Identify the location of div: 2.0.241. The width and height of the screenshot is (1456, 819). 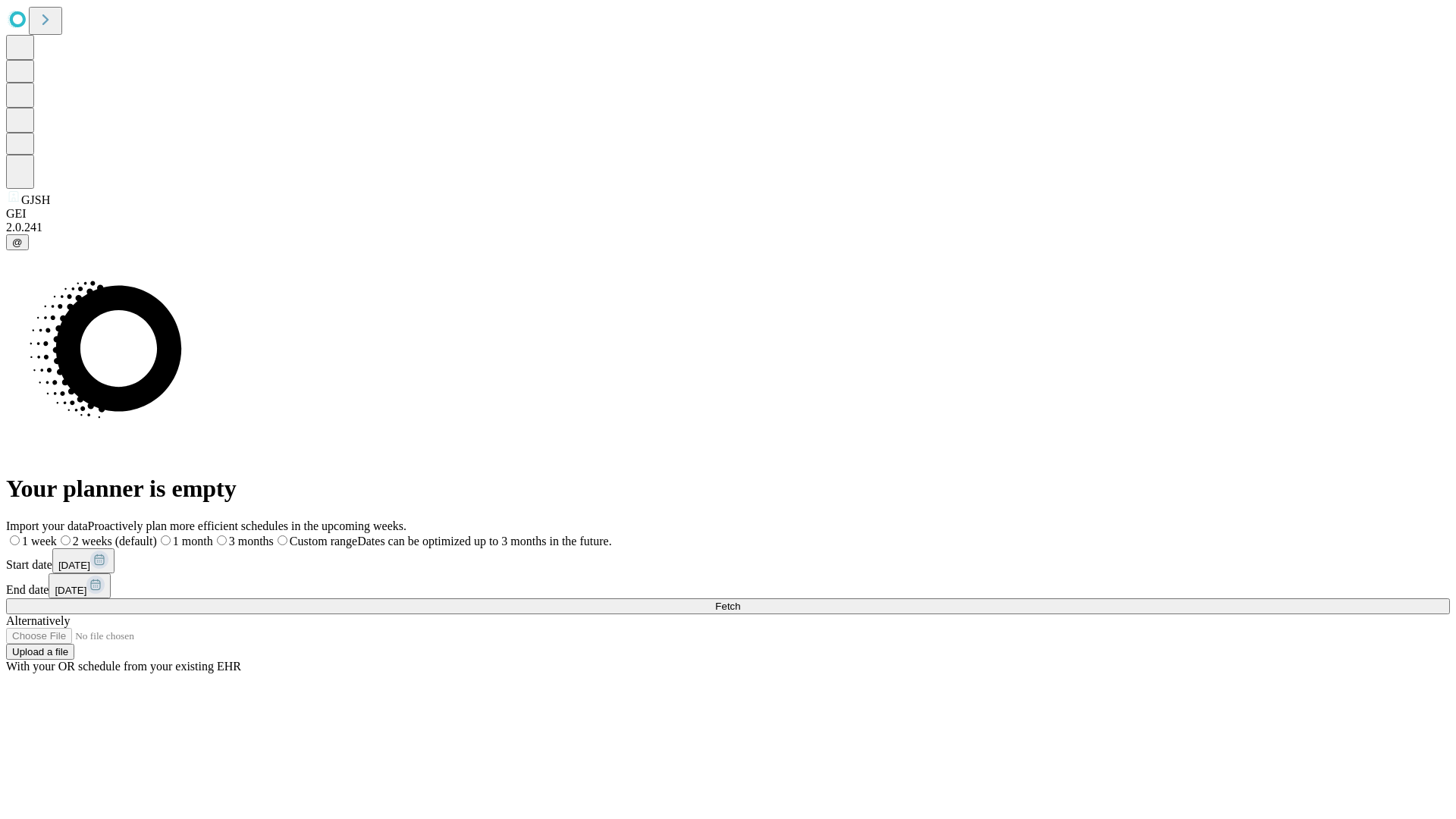
(728, 227).